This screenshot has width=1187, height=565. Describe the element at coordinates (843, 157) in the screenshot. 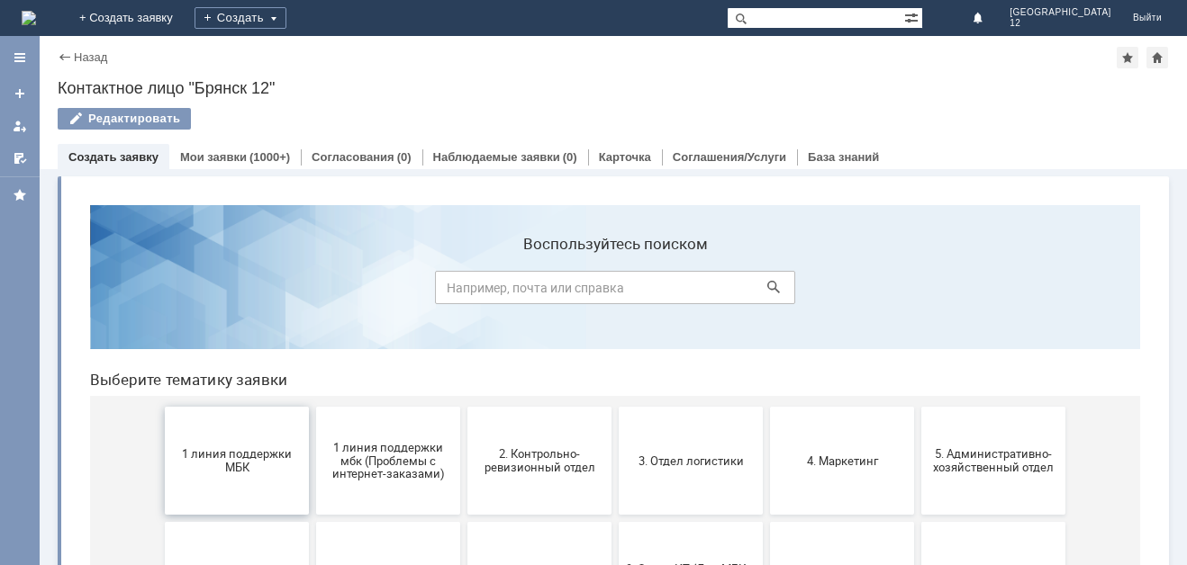

I see `a: База знаний` at that location.